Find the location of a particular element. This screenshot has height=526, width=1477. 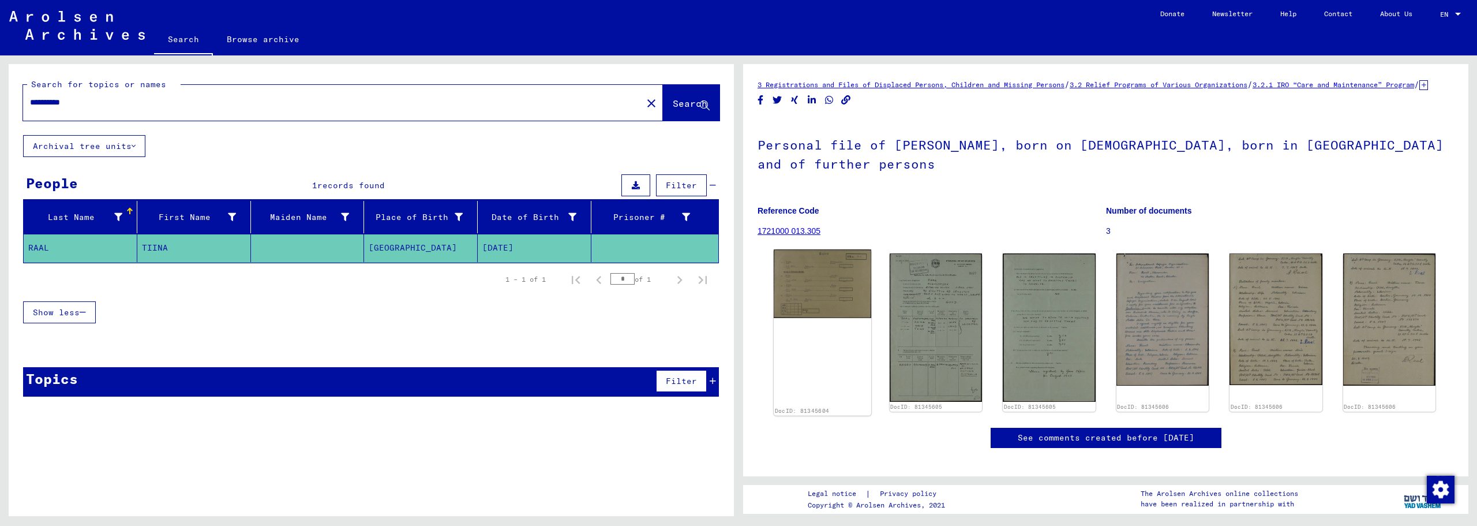

a: DocID: 81345604 is located at coordinates (802, 410).